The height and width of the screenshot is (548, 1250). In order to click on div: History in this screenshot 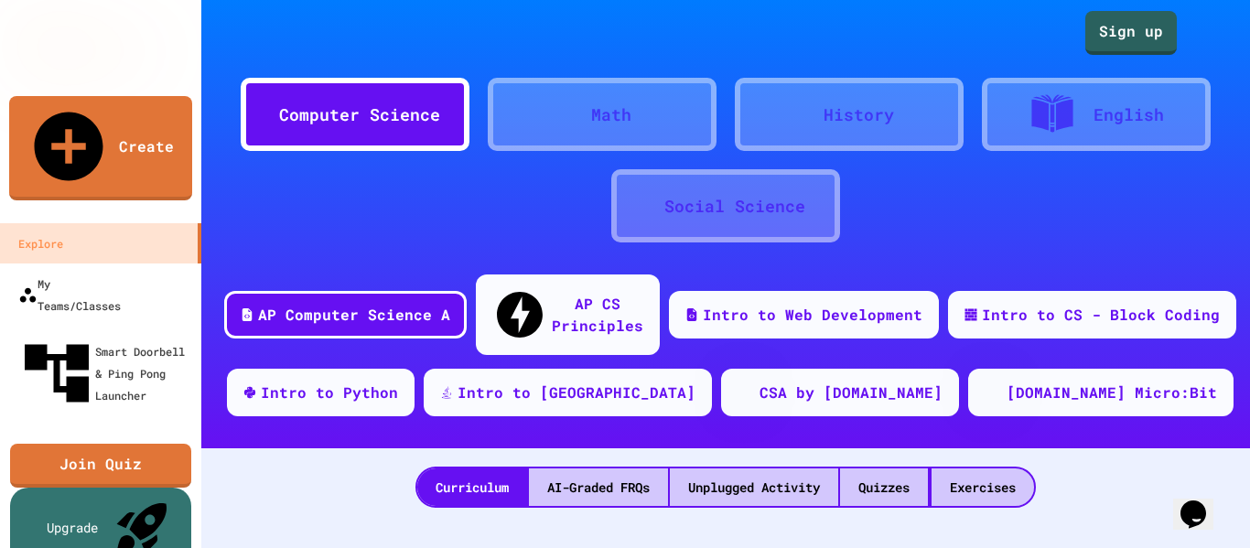, I will do `click(859, 114)`.